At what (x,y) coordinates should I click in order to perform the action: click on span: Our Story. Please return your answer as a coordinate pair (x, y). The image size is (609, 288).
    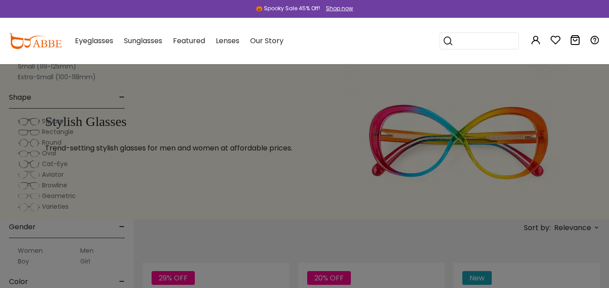
    Looking at the image, I should click on (266, 41).